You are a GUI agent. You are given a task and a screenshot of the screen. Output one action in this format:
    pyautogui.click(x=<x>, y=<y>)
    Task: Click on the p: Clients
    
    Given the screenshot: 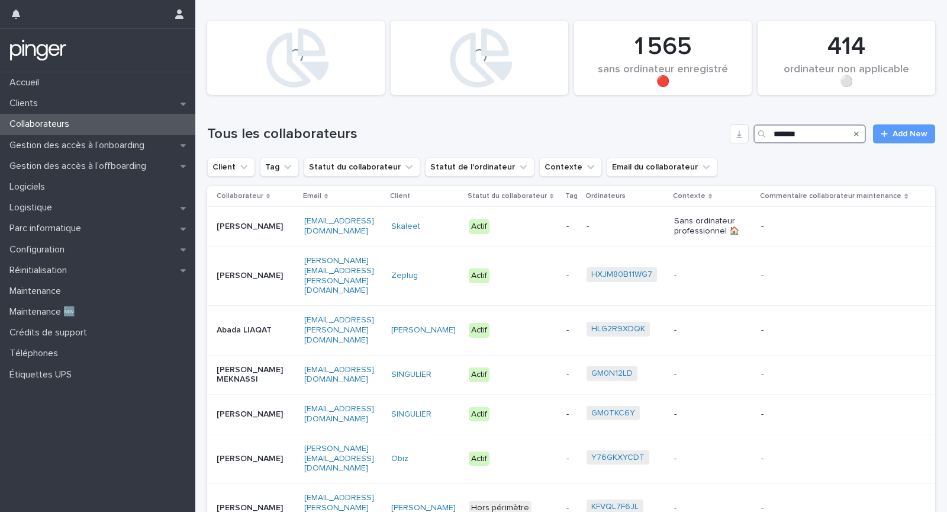 What is the action you would take?
    pyautogui.click(x=26, y=103)
    